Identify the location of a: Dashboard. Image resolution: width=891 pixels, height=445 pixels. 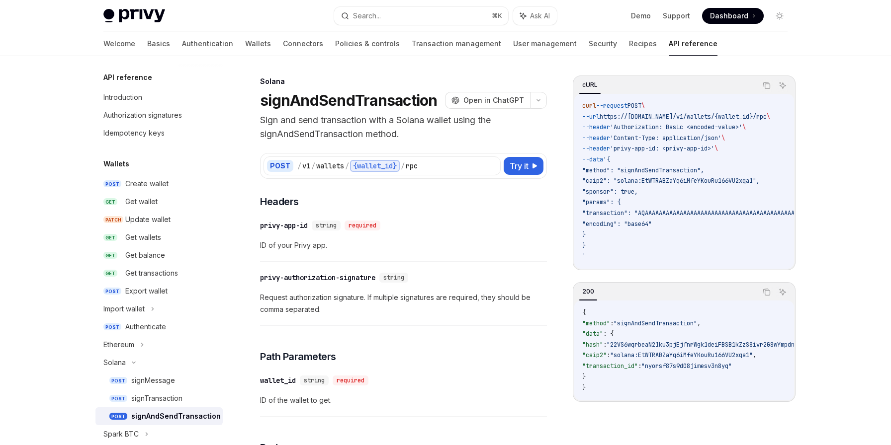
(733, 16).